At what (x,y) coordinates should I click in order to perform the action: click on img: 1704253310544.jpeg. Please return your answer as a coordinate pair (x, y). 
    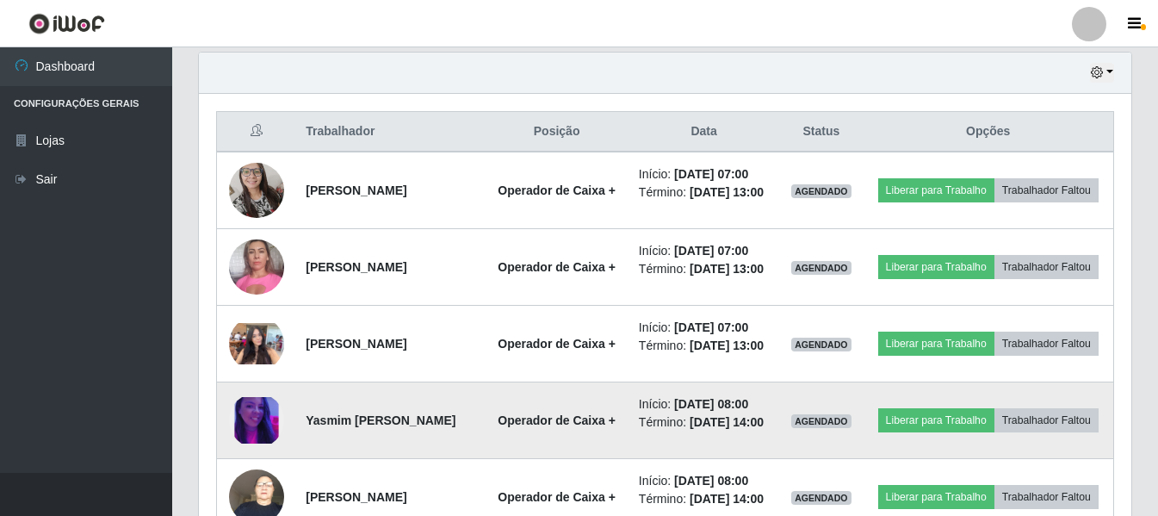
    Looking at the image, I should click on (257, 420).